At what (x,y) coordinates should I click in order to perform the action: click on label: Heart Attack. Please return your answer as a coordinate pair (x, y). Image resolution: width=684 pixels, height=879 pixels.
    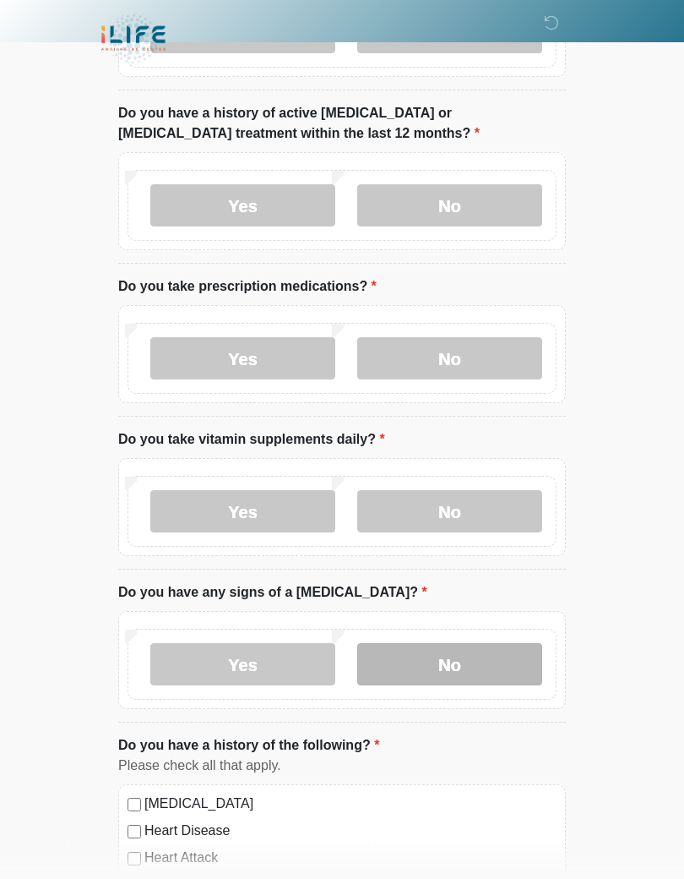
    Looking at the image, I should click on (351, 859).